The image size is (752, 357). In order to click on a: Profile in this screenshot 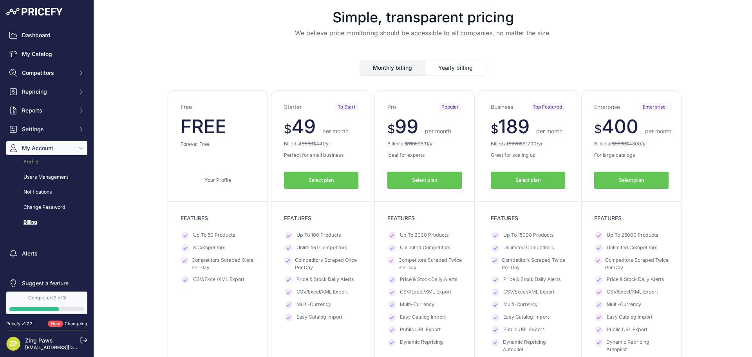, I will do `click(47, 162)`.